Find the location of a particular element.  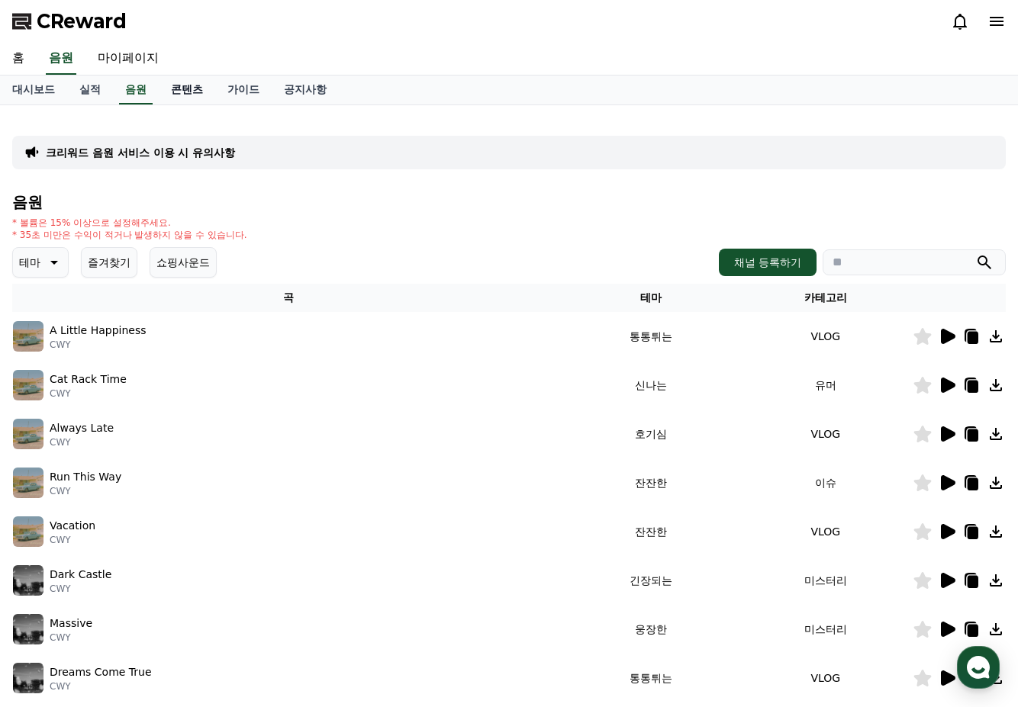

a: 크리워드 음원 서비스 이용 시 유의사항 is located at coordinates (140, 153).